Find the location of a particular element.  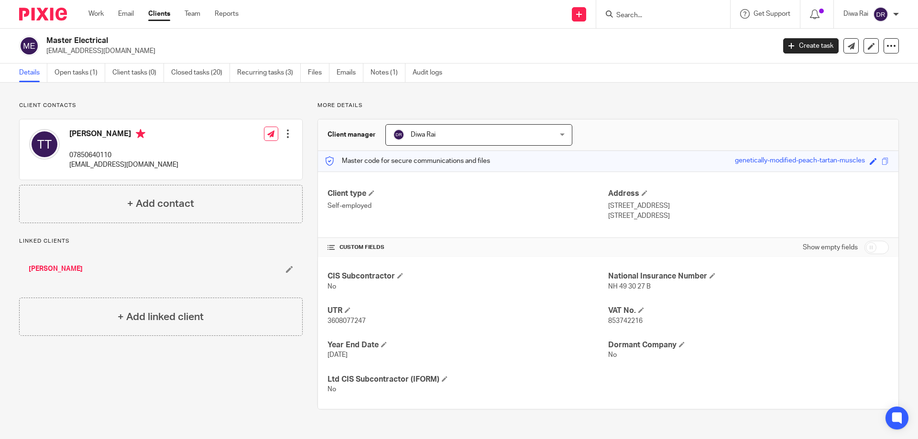

a: Create task is located at coordinates (811, 46).